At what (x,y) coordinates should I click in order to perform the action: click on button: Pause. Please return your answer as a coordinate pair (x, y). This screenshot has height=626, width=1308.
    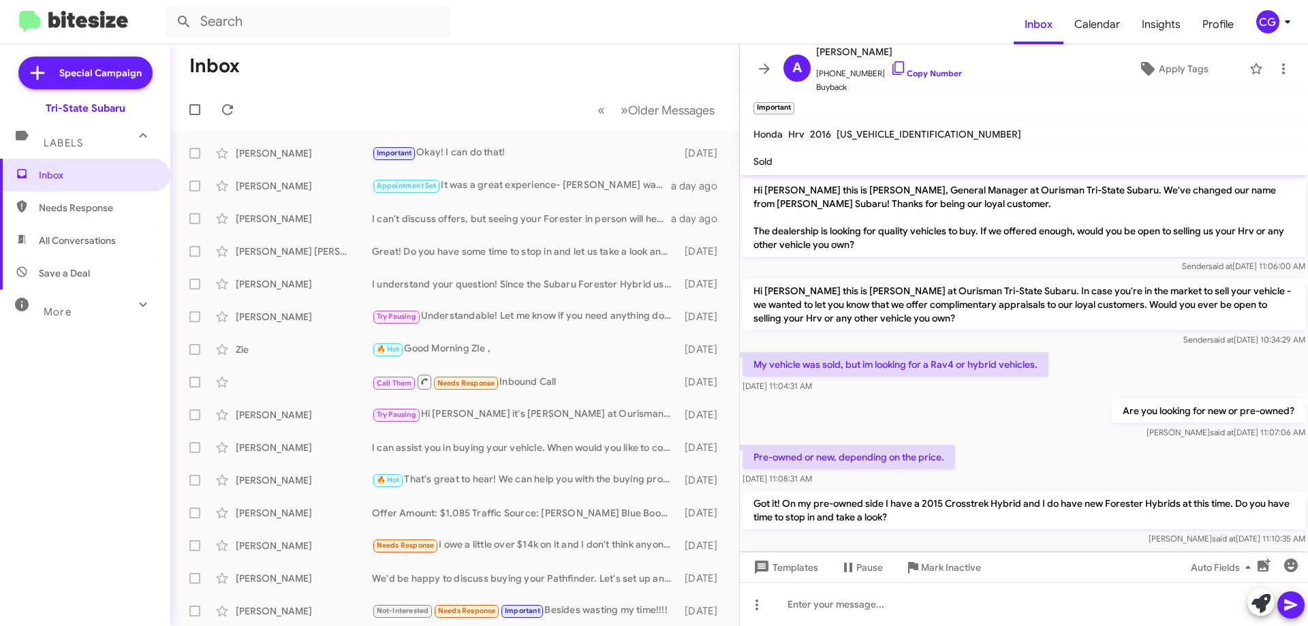
    Looking at the image, I should click on (861, 567).